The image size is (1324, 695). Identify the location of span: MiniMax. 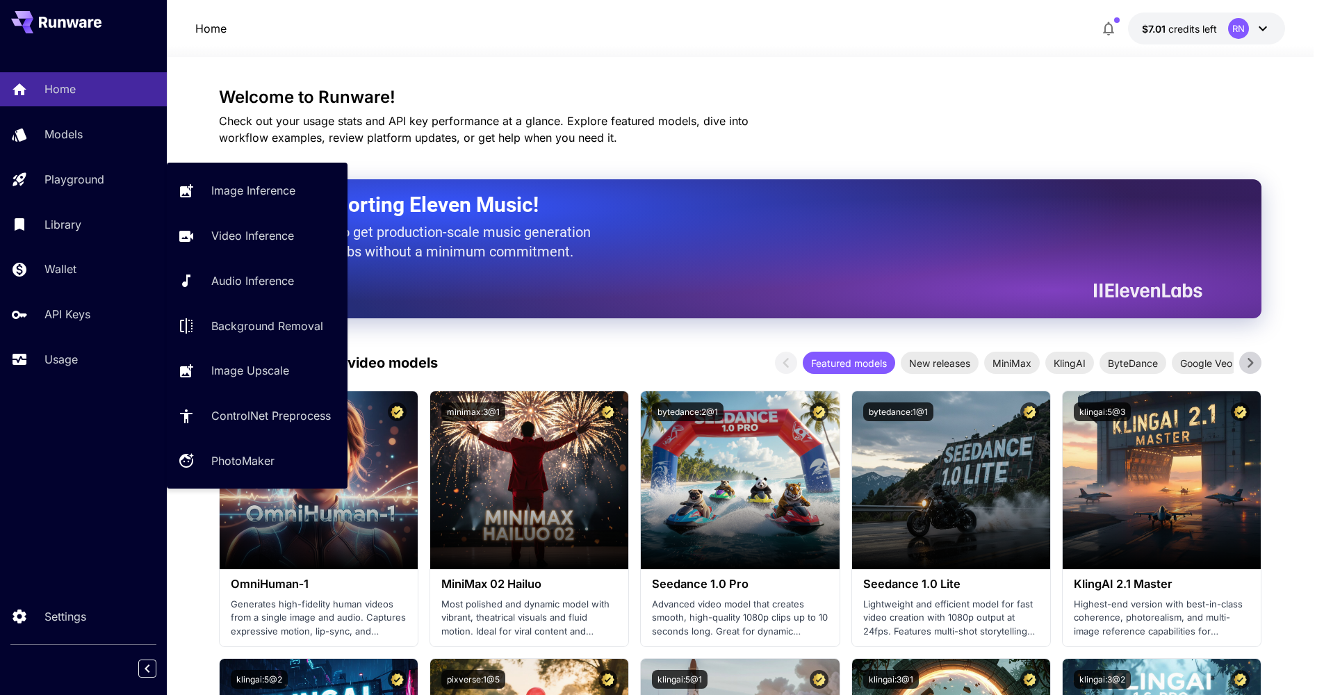
(1012, 363).